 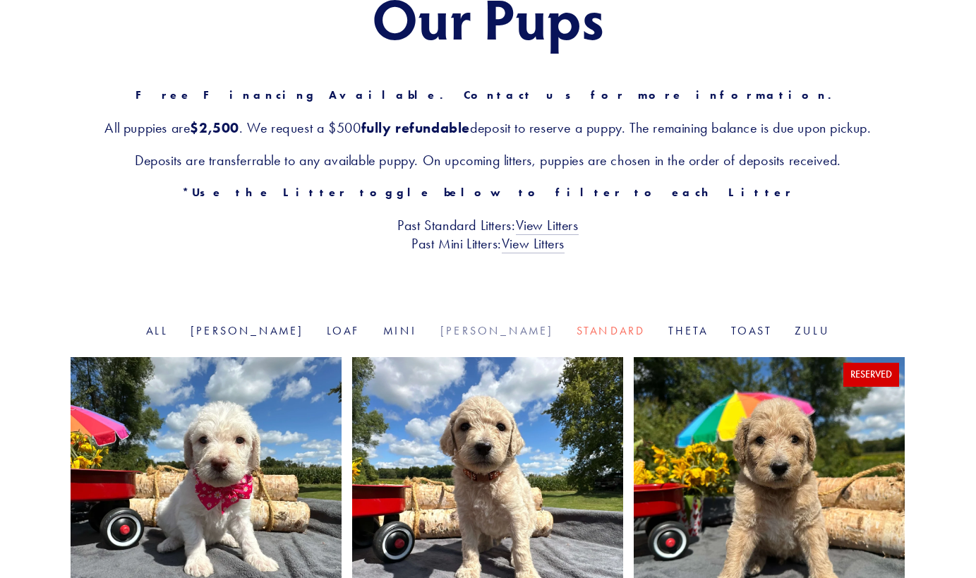 What do you see at coordinates (812, 330) in the screenshot?
I see `a: Zulu` at bounding box center [812, 330].